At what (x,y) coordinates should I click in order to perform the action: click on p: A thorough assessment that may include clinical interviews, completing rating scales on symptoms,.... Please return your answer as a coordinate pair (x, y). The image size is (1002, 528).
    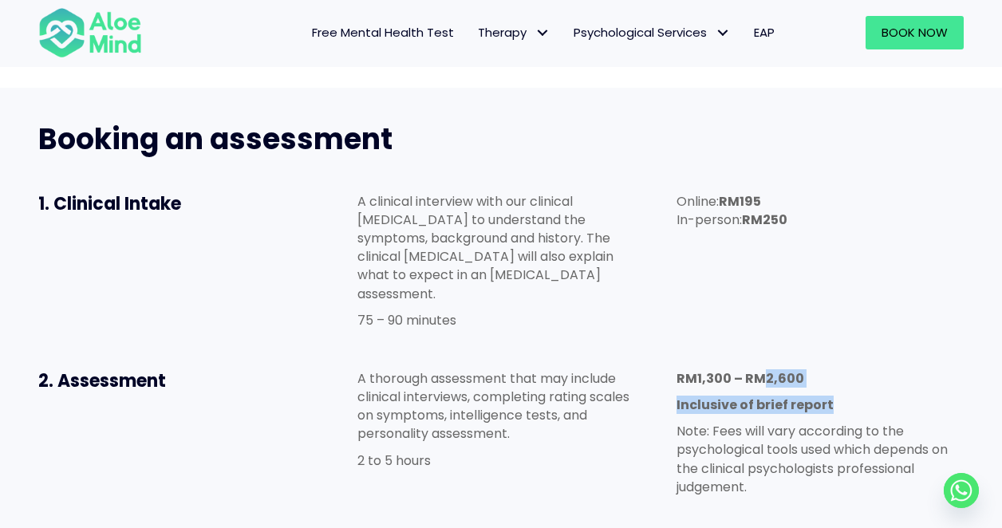
    Looking at the image, I should click on (501, 406).